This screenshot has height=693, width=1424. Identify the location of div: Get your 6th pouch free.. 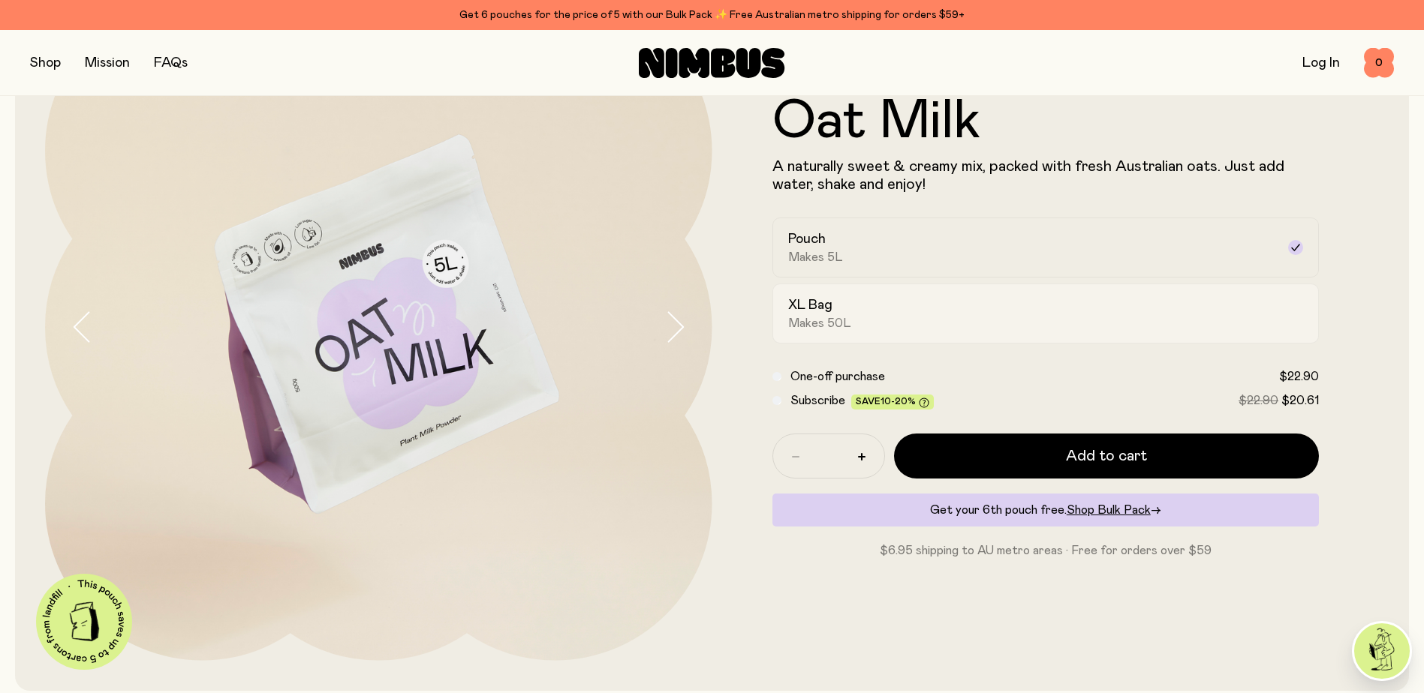
(1045, 510).